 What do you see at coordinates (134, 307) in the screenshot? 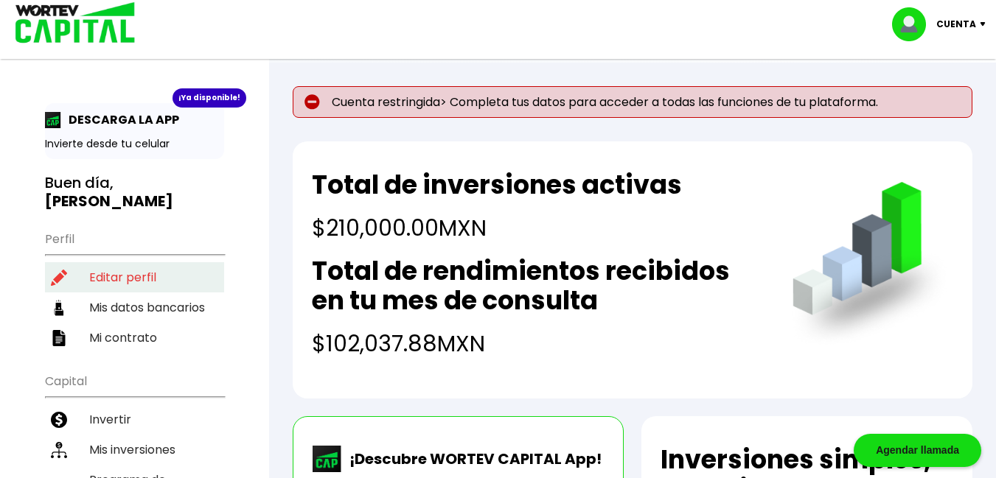
I see `li: Mis datos bancarios` at bounding box center [134, 307].